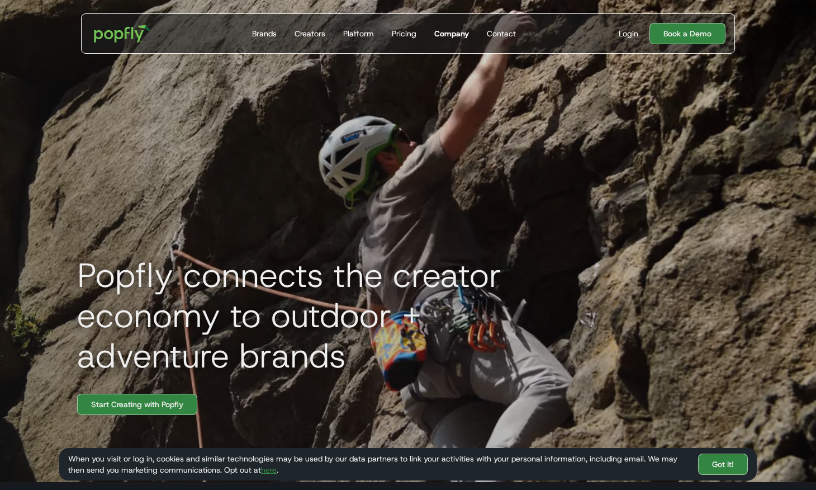  Describe the element at coordinates (404, 34) in the screenshot. I see `div: Pricing` at that location.